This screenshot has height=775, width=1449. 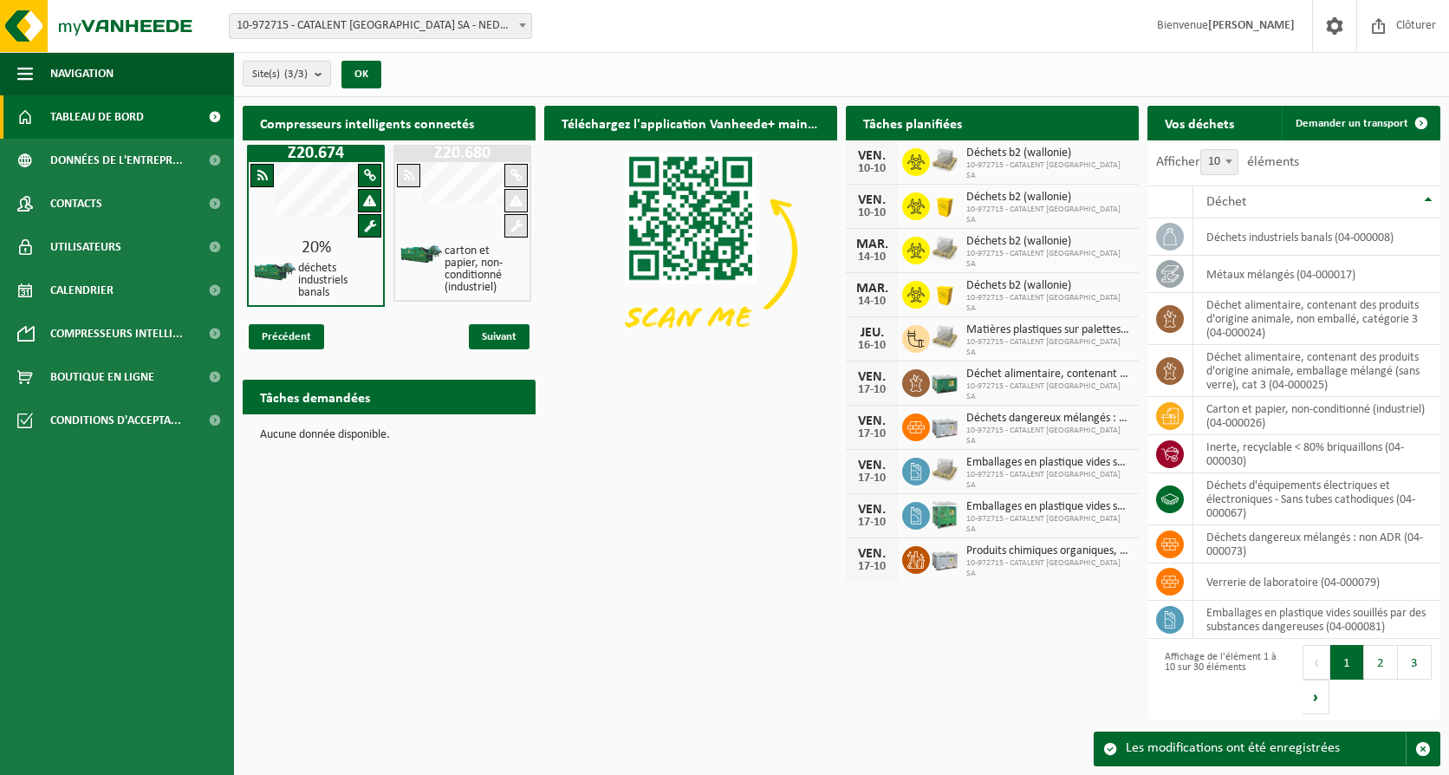 What do you see at coordinates (97, 117) in the screenshot?
I see `span: Tableau de bord` at bounding box center [97, 117].